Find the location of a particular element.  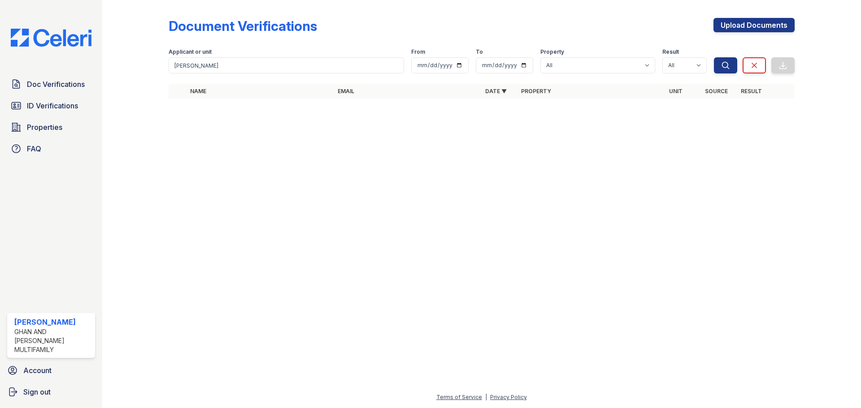

a: Privacy Policy is located at coordinates (508, 397).